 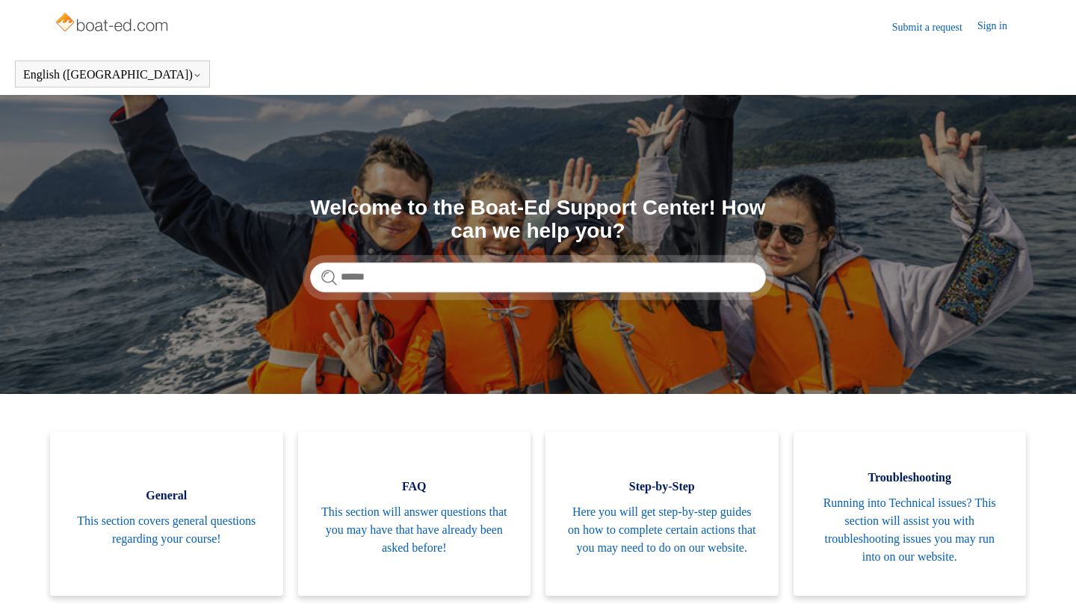 What do you see at coordinates (167, 513) in the screenshot?
I see `a: General This section covers general questions regarding your course!` at bounding box center [167, 513].